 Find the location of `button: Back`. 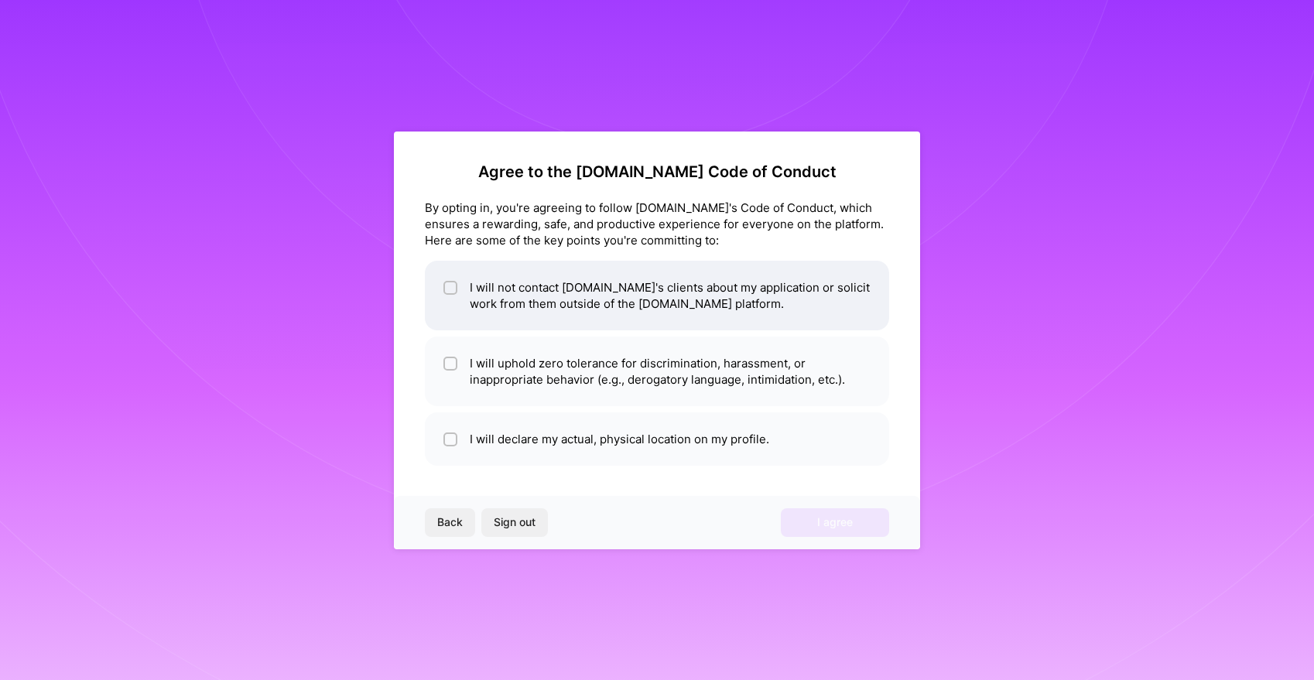

button: Back is located at coordinates (450, 522).